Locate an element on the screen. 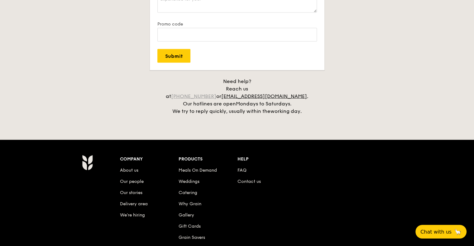 The height and width of the screenshot is (246, 474). a: Our stories is located at coordinates (131, 193).